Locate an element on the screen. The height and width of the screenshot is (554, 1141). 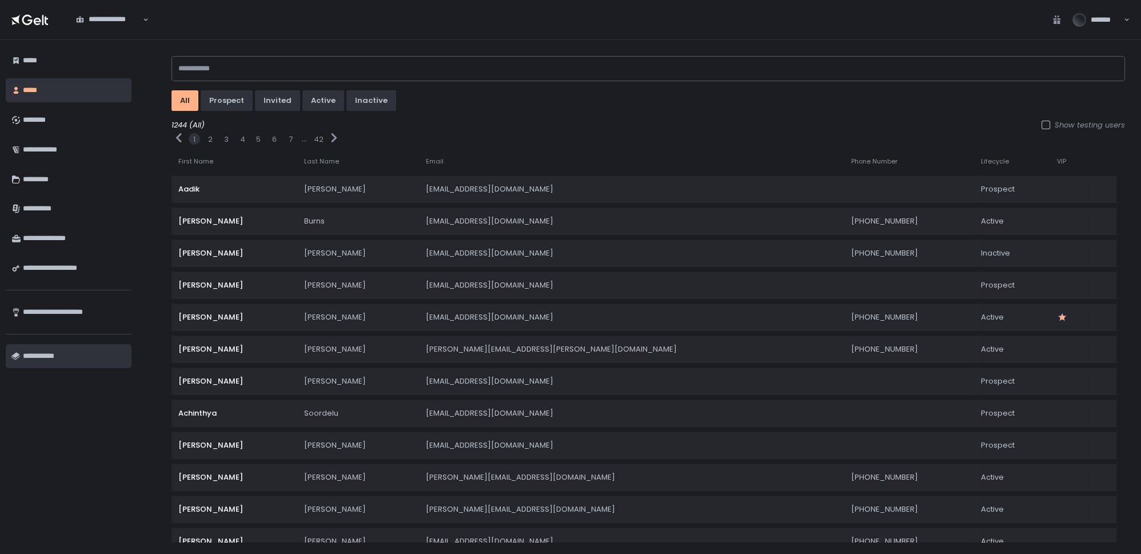
div: active is located at coordinates (323, 101).